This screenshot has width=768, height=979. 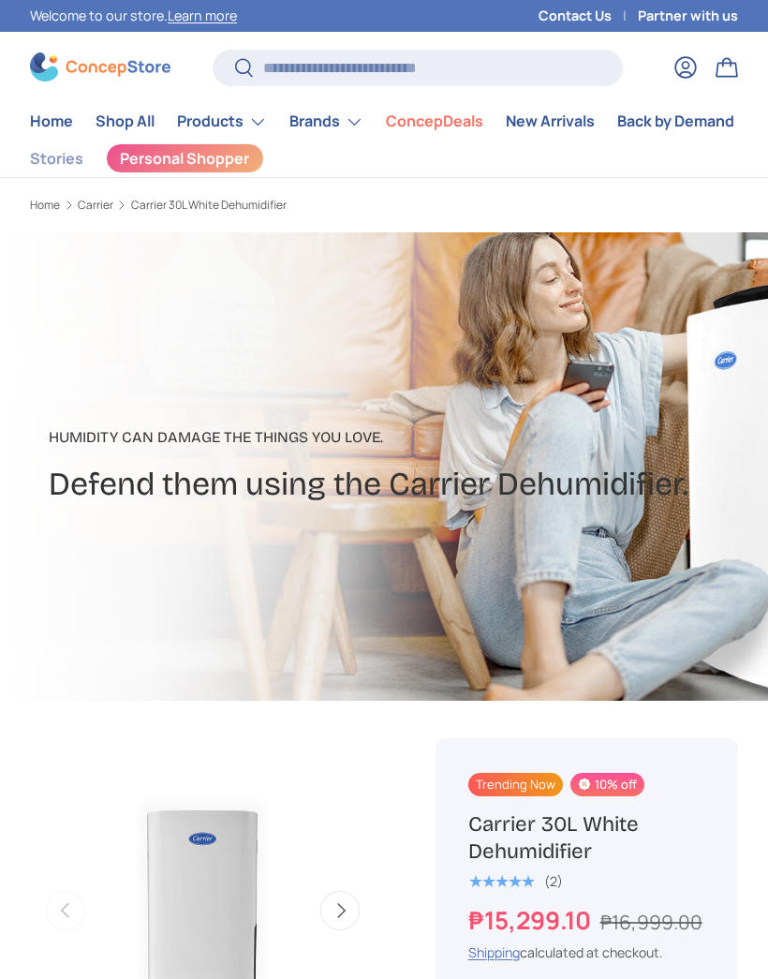 What do you see at coordinates (435, 121) in the screenshot?
I see `a: ConcepDeals` at bounding box center [435, 121].